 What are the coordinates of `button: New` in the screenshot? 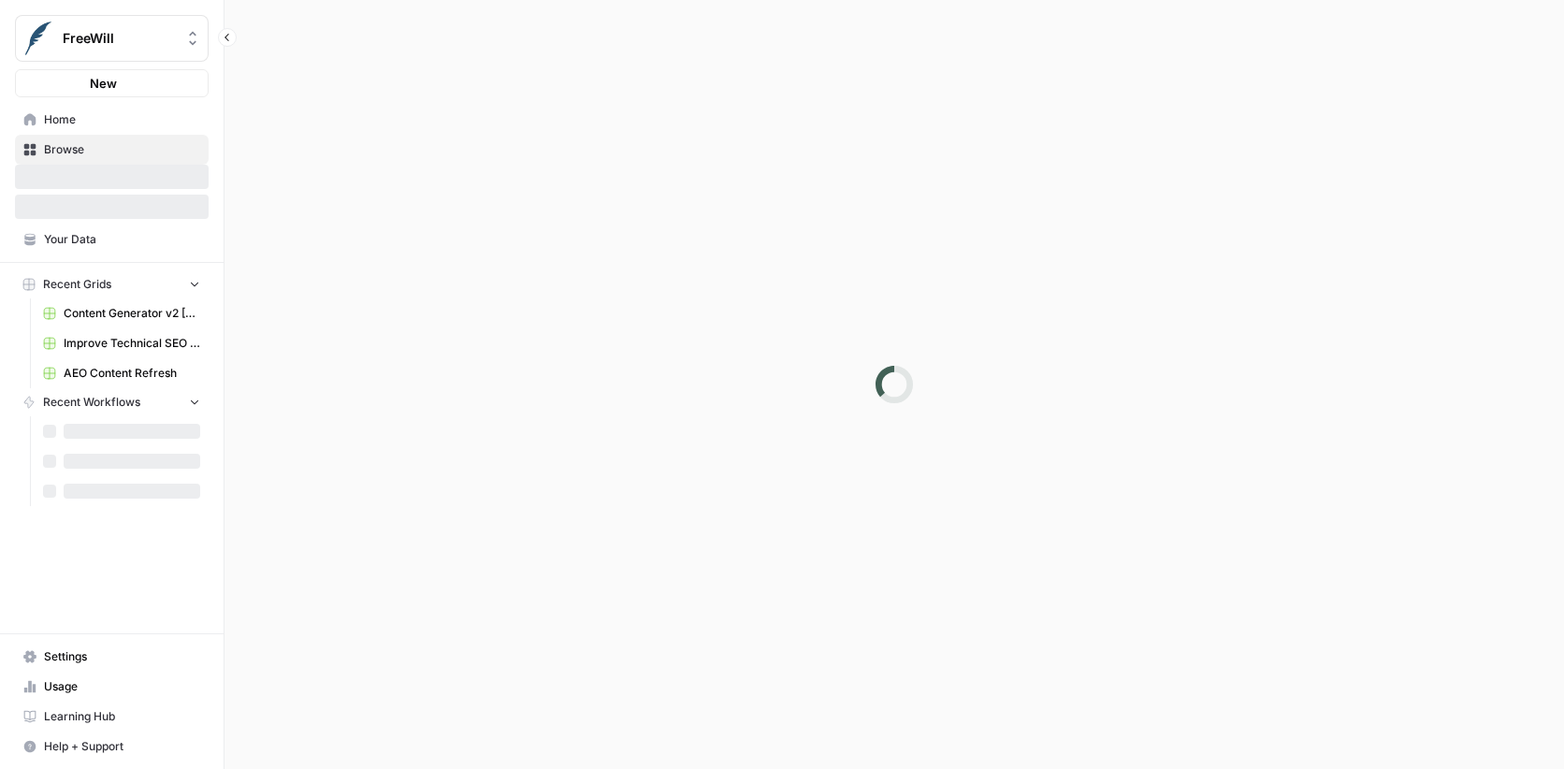 It's located at (111, 83).